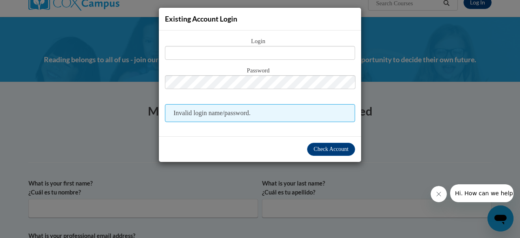 The image size is (520, 238). What do you see at coordinates (260, 41) in the screenshot?
I see `span: Login` at bounding box center [260, 41].